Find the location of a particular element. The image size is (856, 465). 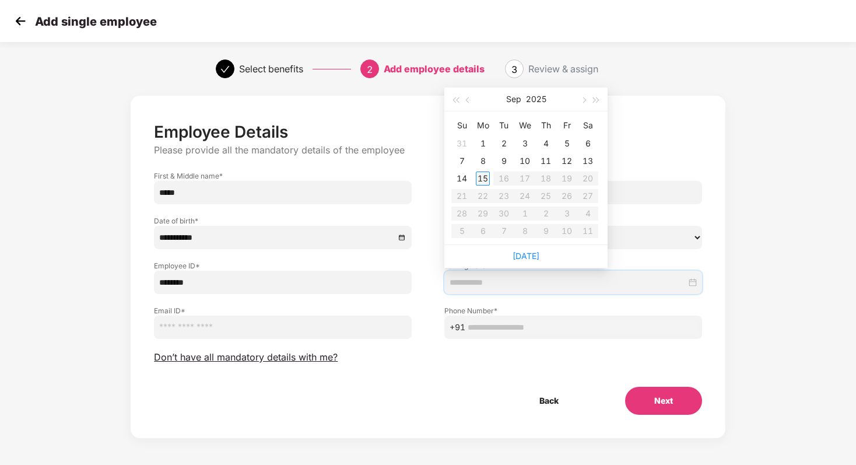

td: 2025-09-01 is located at coordinates (483, 144).